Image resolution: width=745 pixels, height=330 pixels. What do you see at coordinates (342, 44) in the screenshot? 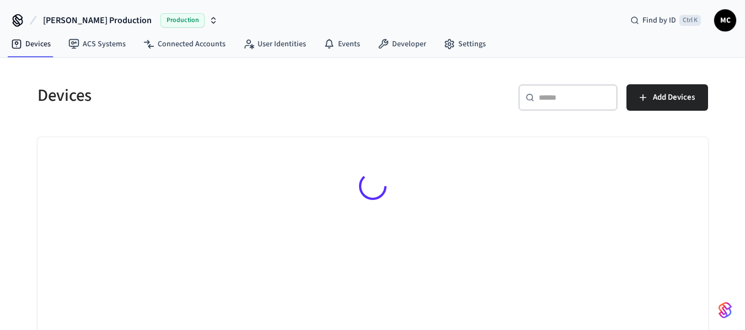
I see `a: Events` at bounding box center [342, 44].